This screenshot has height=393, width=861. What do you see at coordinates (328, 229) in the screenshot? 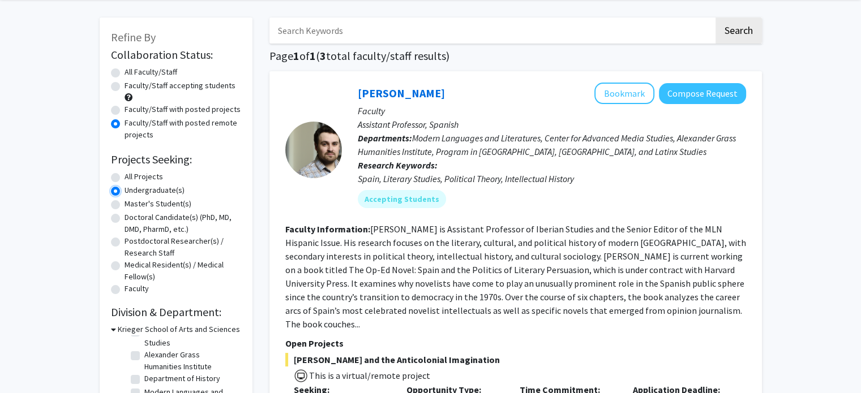
I see `b: Faculty Information:` at bounding box center [328, 229].